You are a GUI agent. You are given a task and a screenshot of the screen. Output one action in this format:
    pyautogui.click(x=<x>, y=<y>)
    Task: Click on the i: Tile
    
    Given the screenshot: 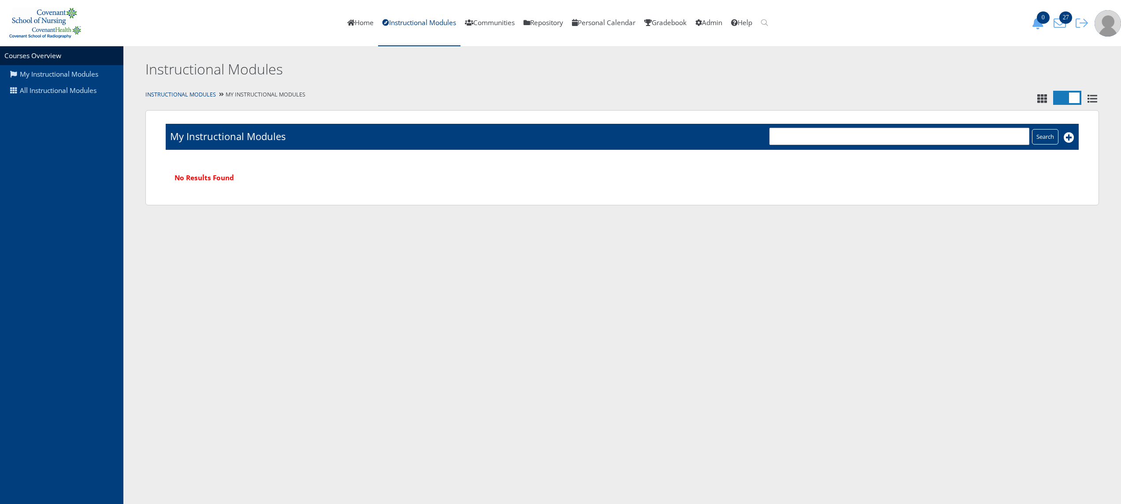 What is the action you would take?
    pyautogui.click(x=1042, y=99)
    